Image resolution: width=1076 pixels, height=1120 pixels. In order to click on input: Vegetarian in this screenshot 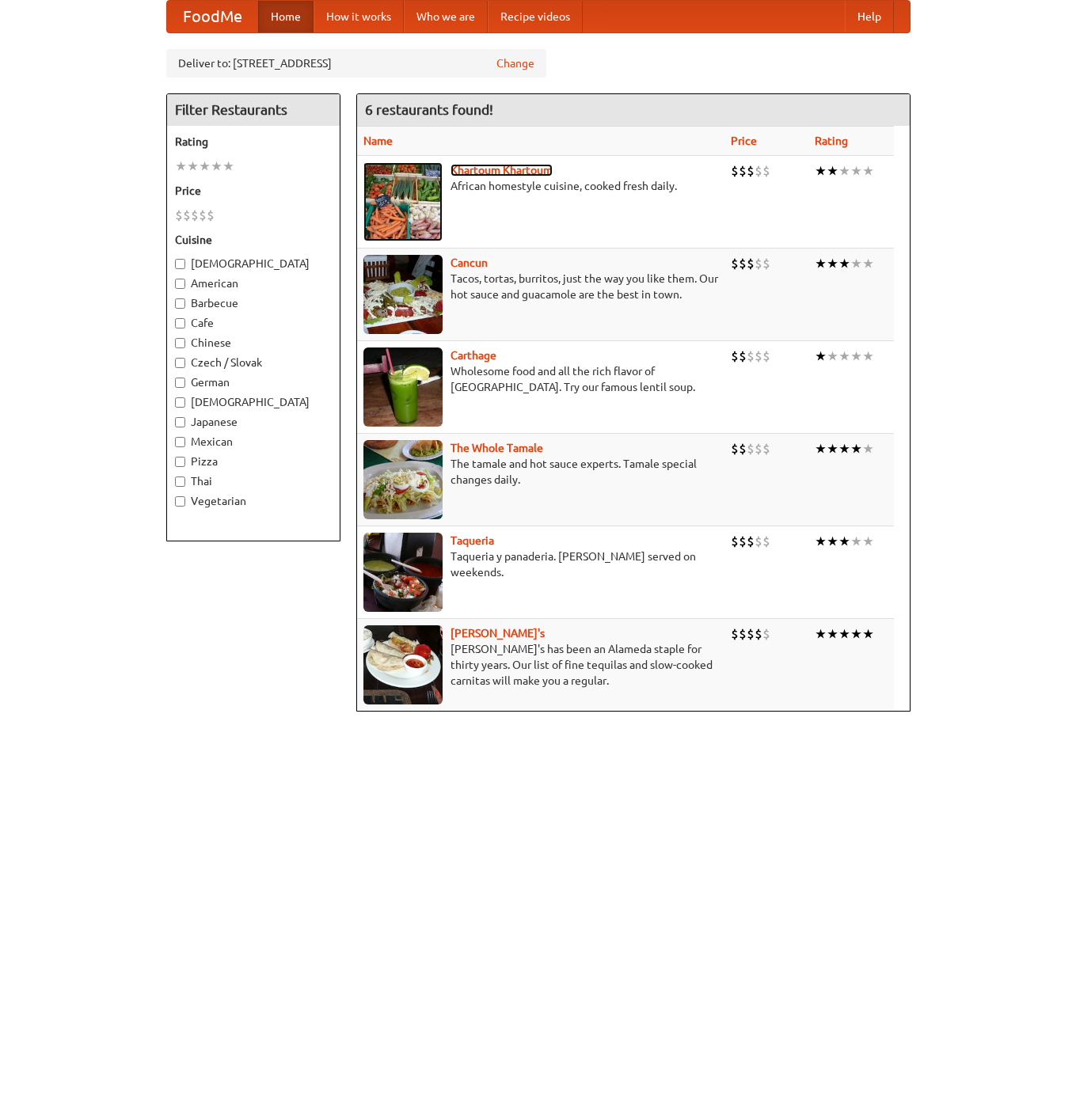, I will do `click(180, 501)`.